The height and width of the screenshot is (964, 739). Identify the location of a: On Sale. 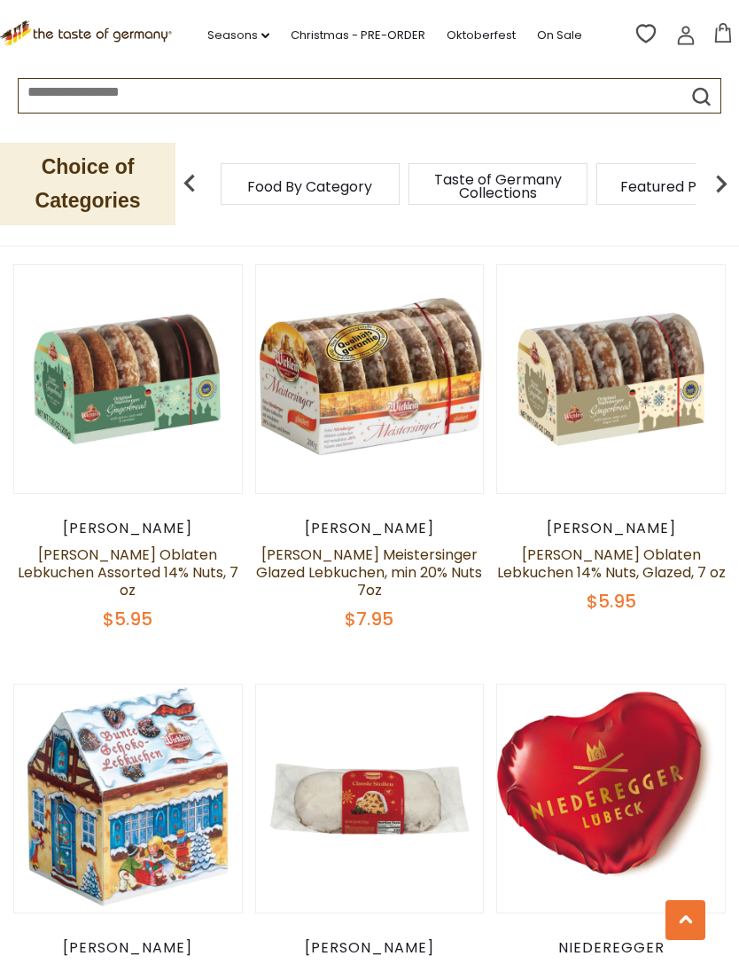
(559, 35).